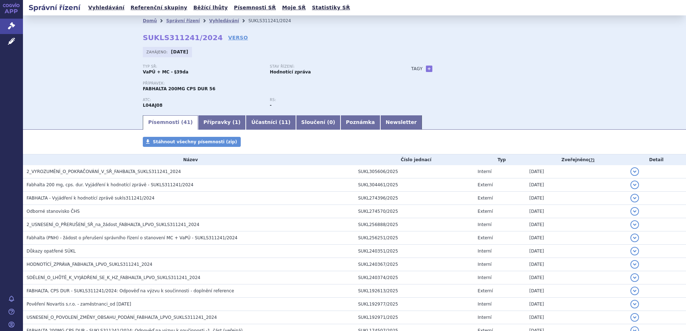  What do you see at coordinates (179, 89) in the screenshot?
I see `span: FABHALTA 200MG CPS DUR 56` at bounding box center [179, 89].